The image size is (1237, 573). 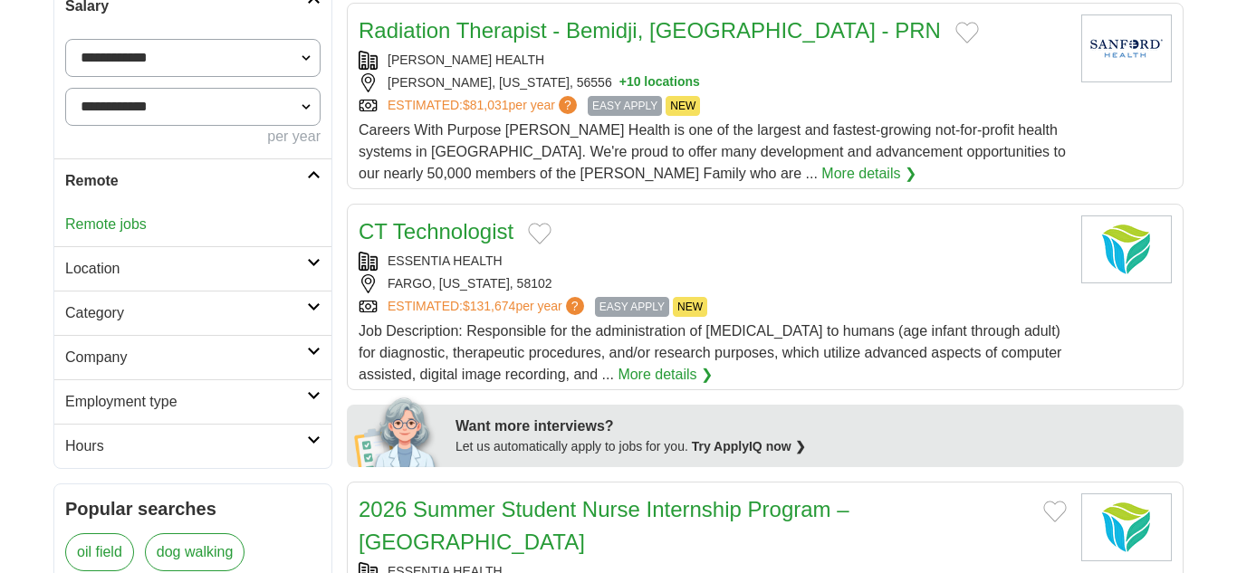 What do you see at coordinates (193, 401) in the screenshot?
I see `a: Employment type` at bounding box center [193, 401].